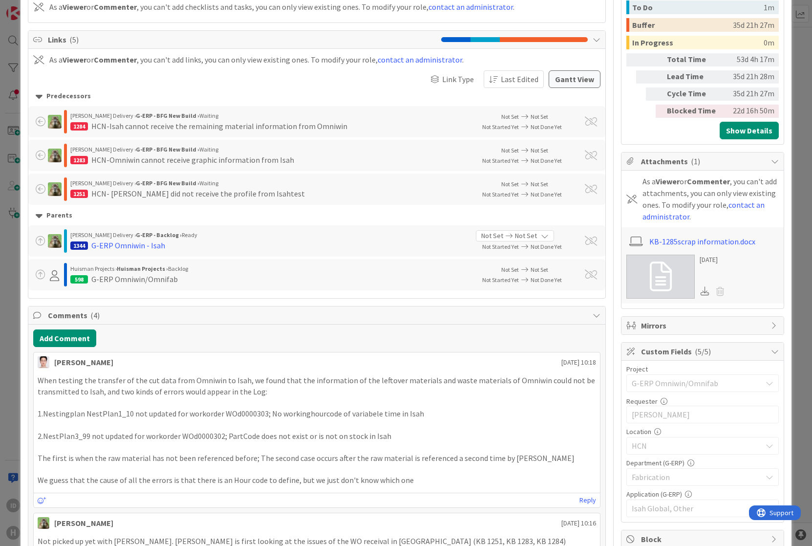 Image resolution: width=812 pixels, height=546 pixels. Describe the element at coordinates (134, 279) in the screenshot. I see `div: G-ERP Omniwin/Omnifab` at that location.